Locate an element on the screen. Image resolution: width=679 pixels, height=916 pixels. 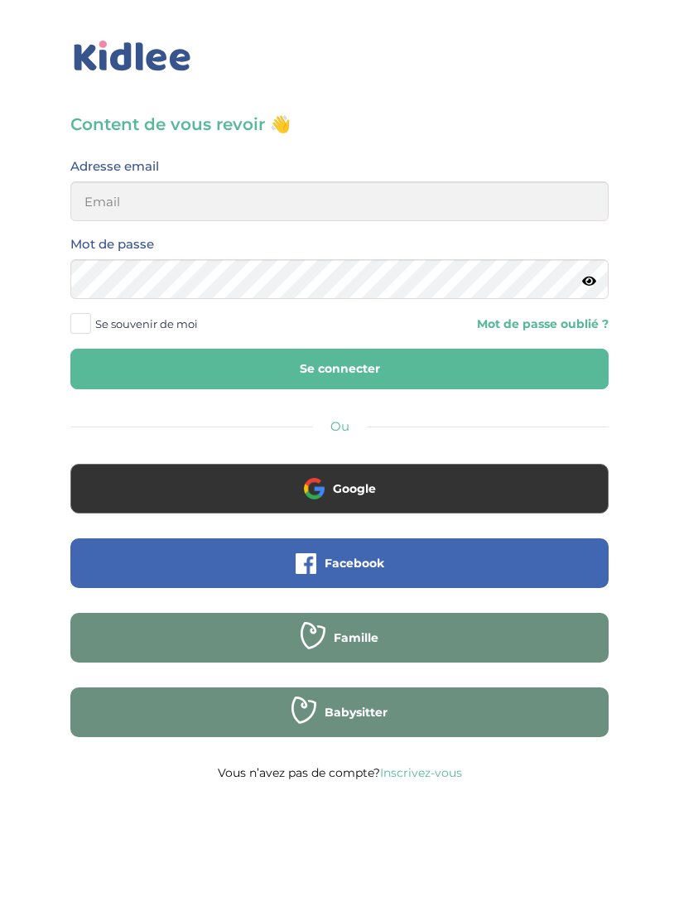
a: Inscrivez-vous is located at coordinates (421, 773).